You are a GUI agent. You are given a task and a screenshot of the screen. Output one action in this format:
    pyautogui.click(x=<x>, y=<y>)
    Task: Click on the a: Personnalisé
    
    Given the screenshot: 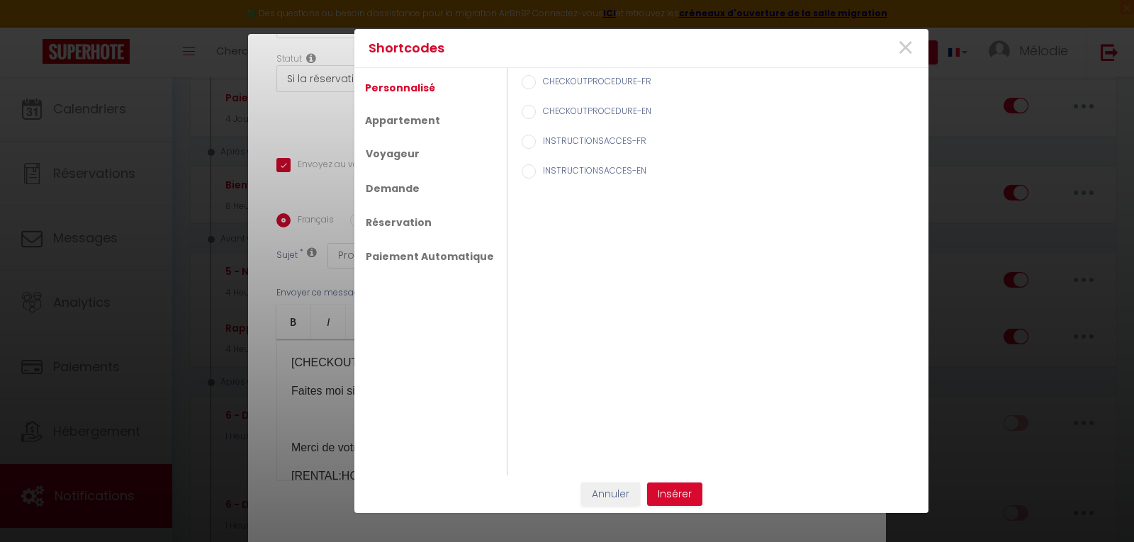 What is the action you would take?
    pyautogui.click(x=400, y=88)
    